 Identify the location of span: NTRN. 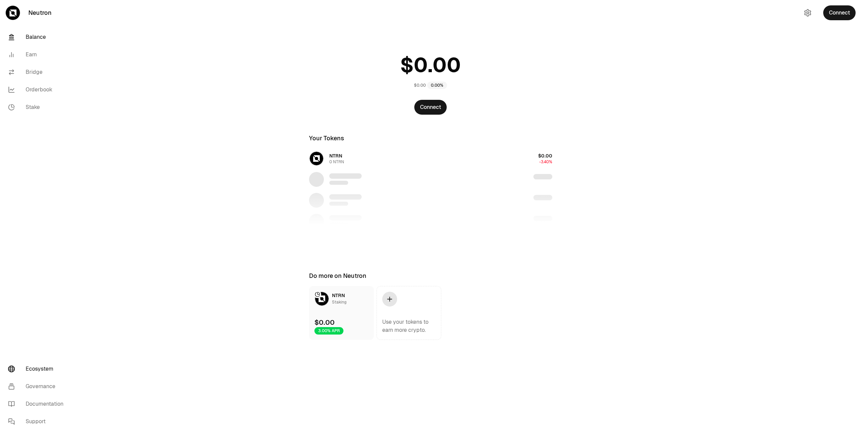
(338, 296).